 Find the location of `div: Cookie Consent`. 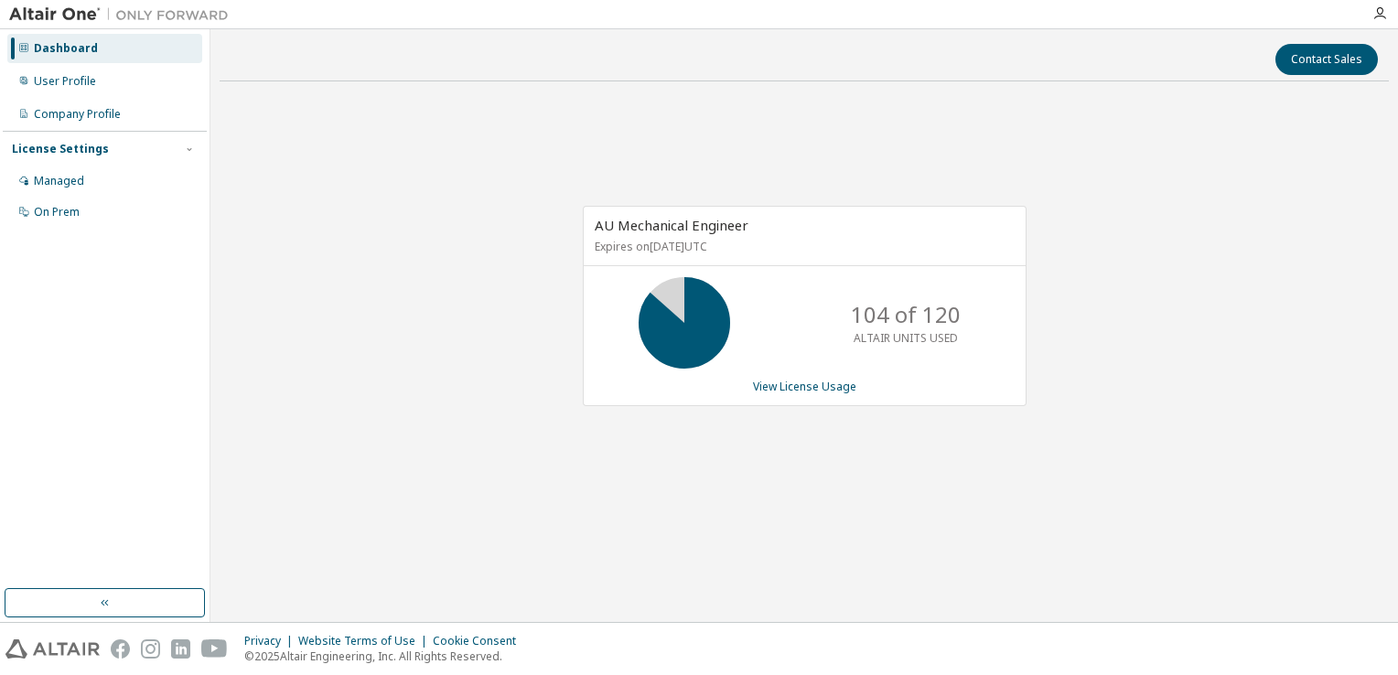

div: Cookie Consent is located at coordinates (479, 641).